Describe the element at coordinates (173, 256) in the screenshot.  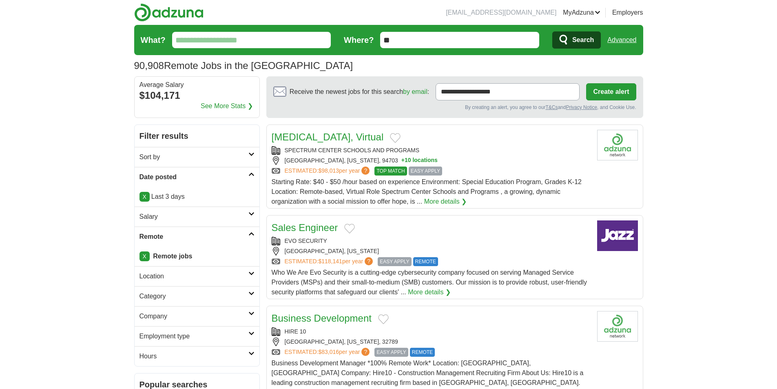
I see `strong: Remote jobs` at that location.